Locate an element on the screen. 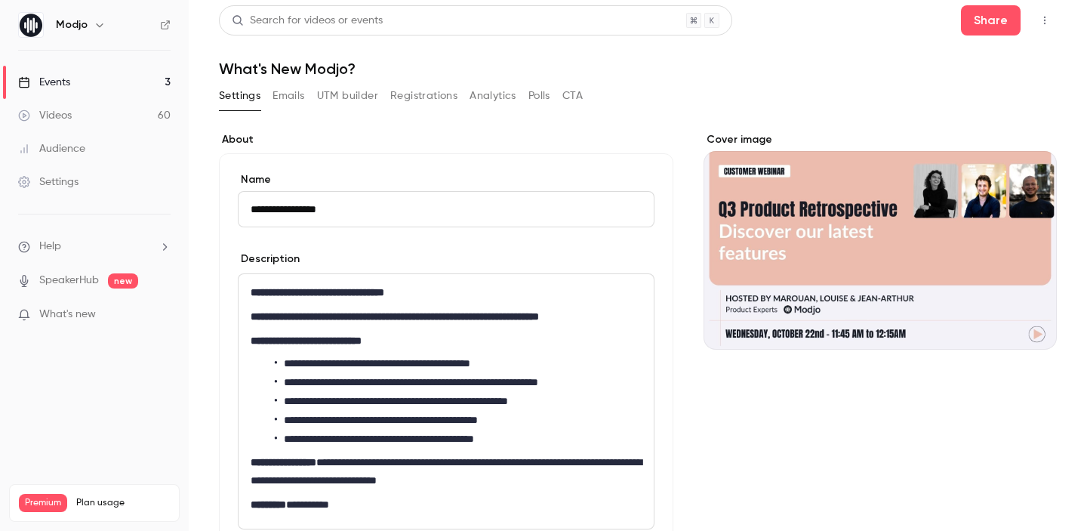 The height and width of the screenshot is (531, 1087). button: Share is located at coordinates (990, 20).